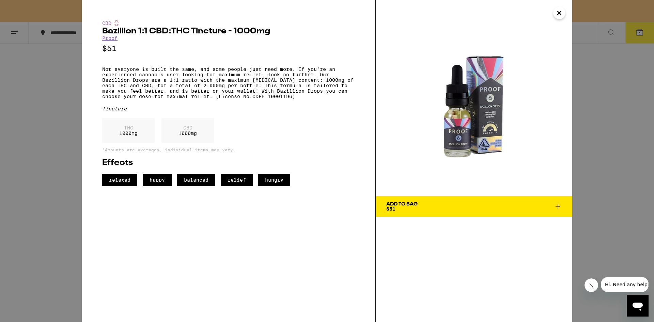 Image resolution: width=654 pixels, height=322 pixels. Describe the element at coordinates (228, 31) in the screenshot. I see `h2: Bazillion 1:1 CBD:THC Tincture - 1000mg` at that location.